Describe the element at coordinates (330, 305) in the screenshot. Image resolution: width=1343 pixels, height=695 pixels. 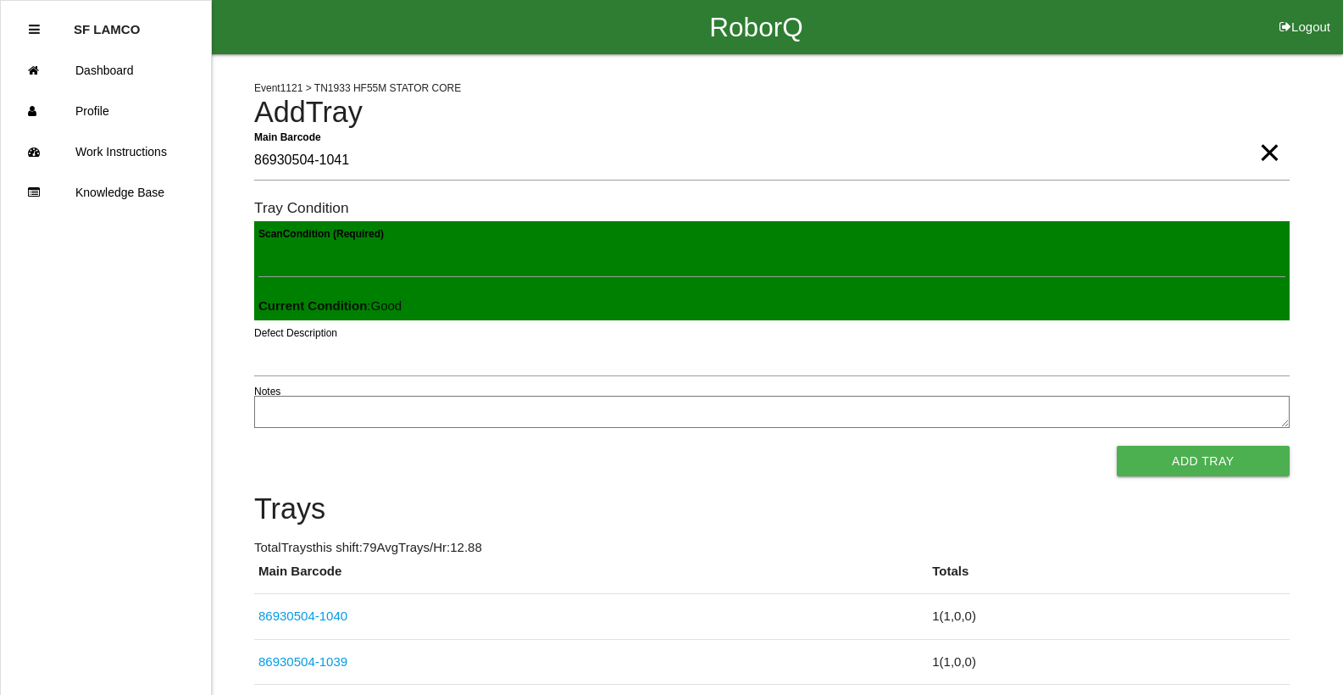
I see `span: : Good` at that location.